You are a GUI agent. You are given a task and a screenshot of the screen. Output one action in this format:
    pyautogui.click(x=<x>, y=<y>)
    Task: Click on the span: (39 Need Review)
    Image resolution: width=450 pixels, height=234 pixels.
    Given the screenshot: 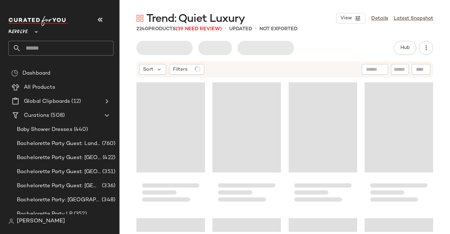 What is the action you would take?
    pyautogui.click(x=198, y=29)
    